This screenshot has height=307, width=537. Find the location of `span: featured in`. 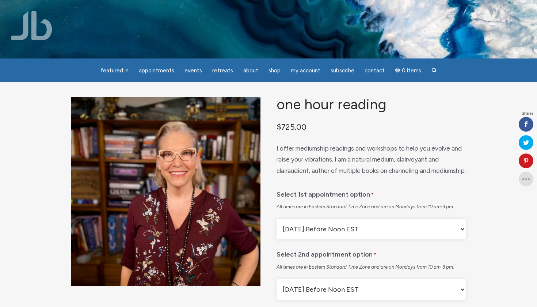

span: featured in is located at coordinates (114, 70).